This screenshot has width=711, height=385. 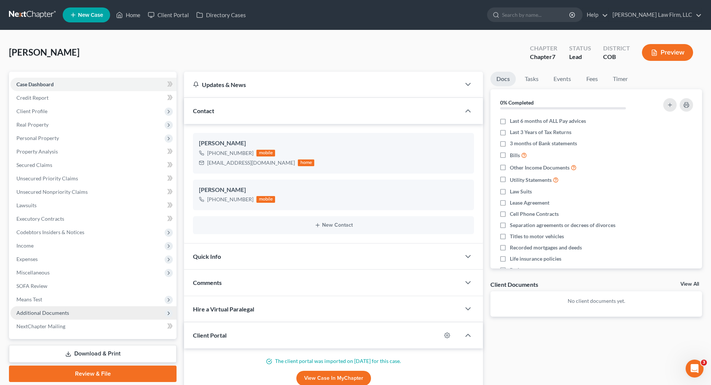 What do you see at coordinates (52, 191) in the screenshot?
I see `span: Unsecured Nonpriority Claims` at bounding box center [52, 191].